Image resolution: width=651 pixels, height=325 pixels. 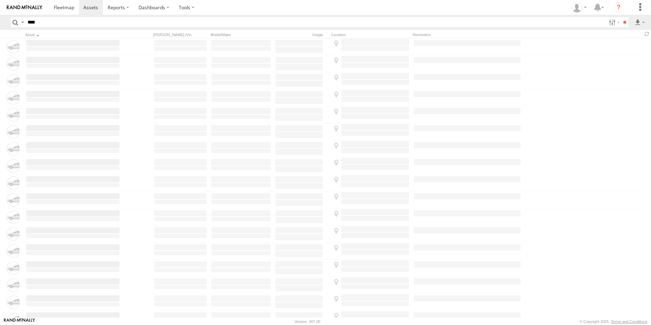 What do you see at coordinates (579, 7) in the screenshot?
I see `div: Jay Hammerstrom` at bounding box center [579, 7].